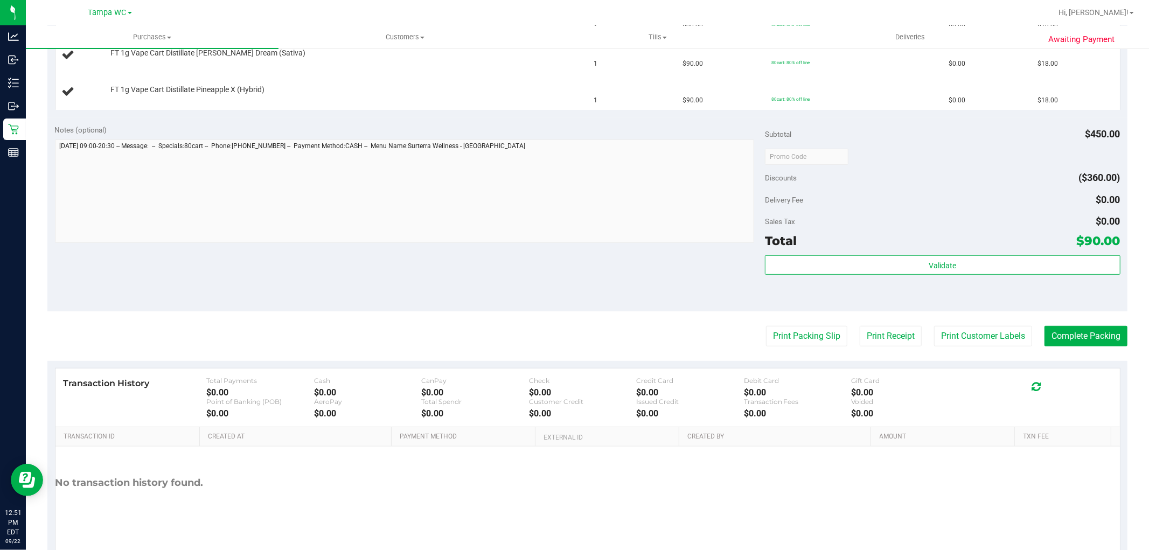 This screenshot has width=1149, height=550. Describe the element at coordinates (891, 336) in the screenshot. I see `button: Print Receipt` at that location.